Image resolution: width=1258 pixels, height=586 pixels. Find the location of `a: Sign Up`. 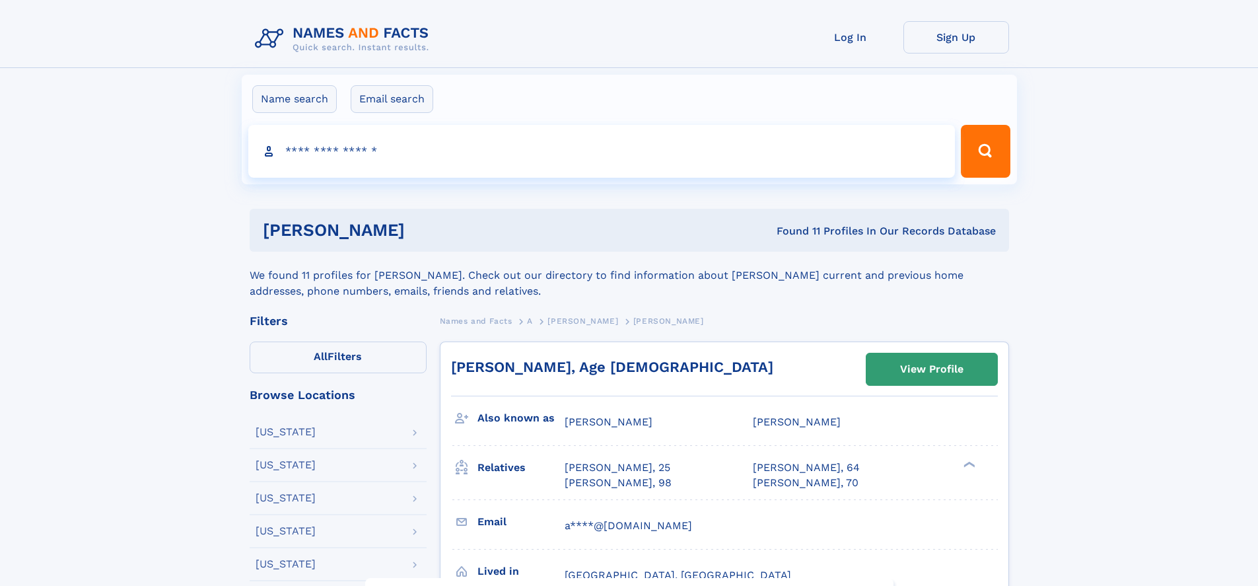

a: Sign Up is located at coordinates (956, 37).